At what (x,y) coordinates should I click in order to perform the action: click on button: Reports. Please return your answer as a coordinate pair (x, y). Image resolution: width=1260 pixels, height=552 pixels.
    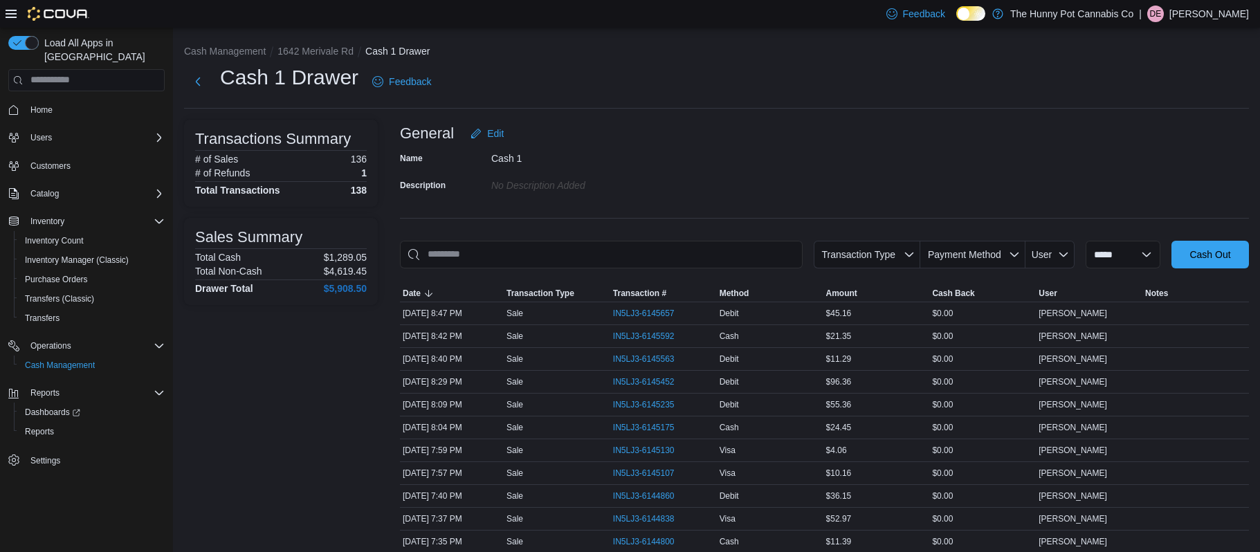
    Looking at the image, I should click on (92, 432).